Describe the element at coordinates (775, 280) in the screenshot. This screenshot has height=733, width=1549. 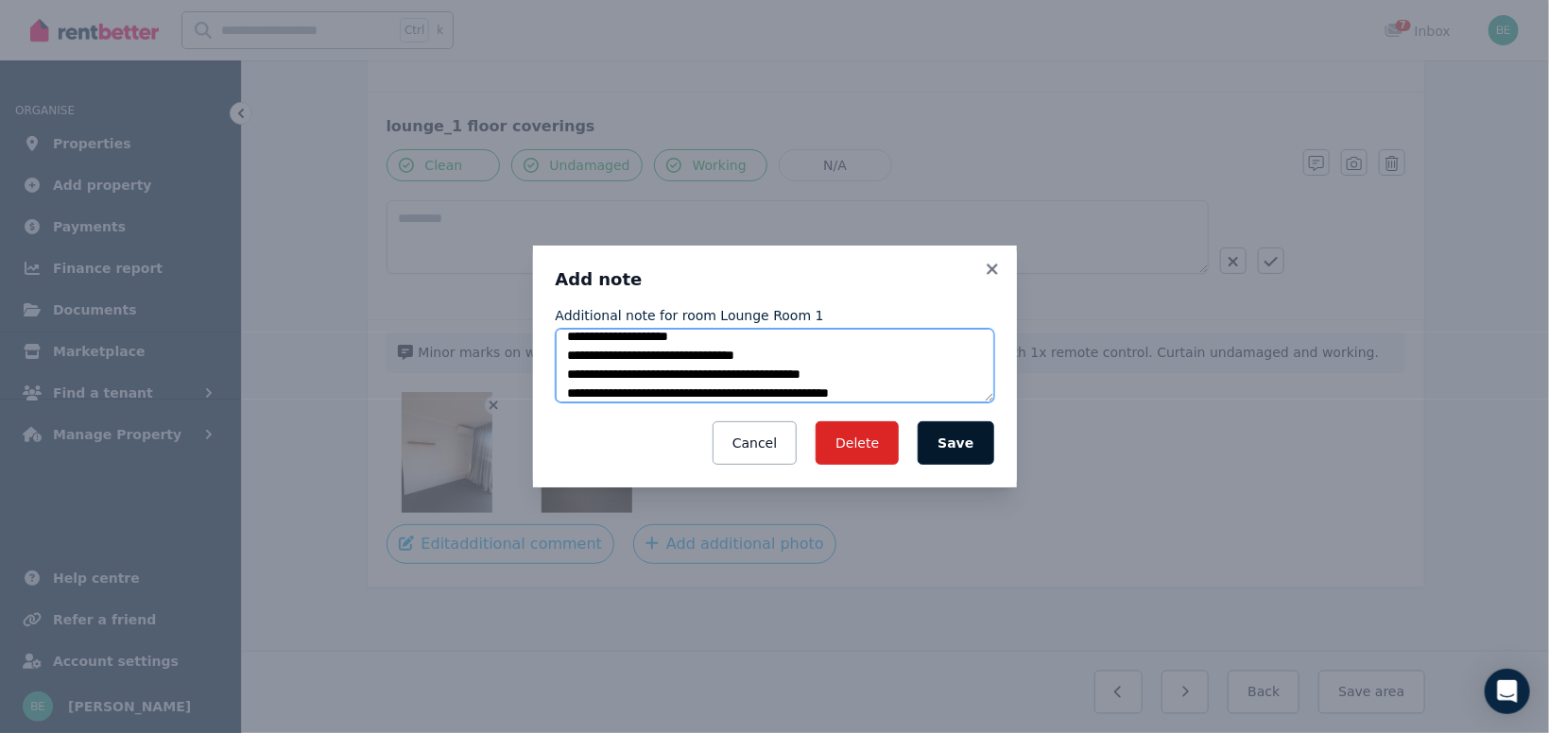
I see `h3: Add note` at that location.